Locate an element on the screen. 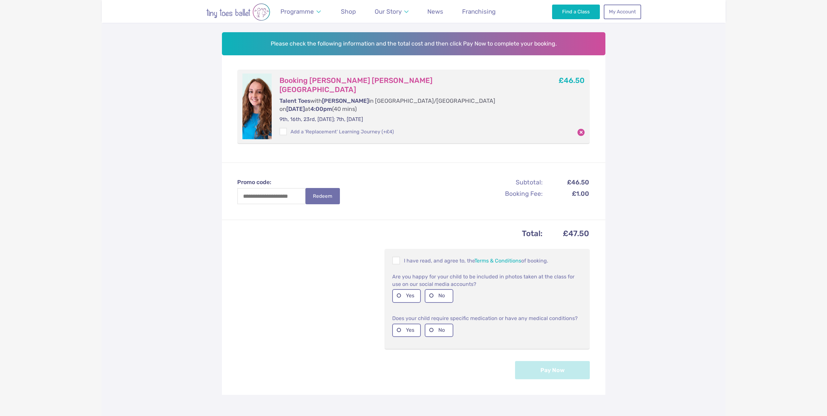 This screenshot has width=827, height=416. a: Our Story is located at coordinates (391, 11).